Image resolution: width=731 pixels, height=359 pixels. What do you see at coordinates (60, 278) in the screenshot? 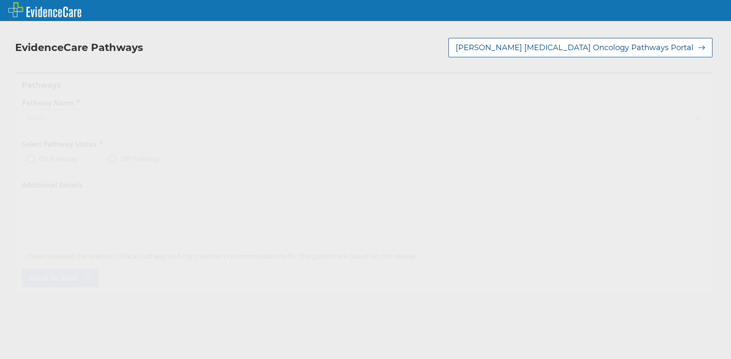
I see `button: Send to EHR` at bounding box center [60, 278].